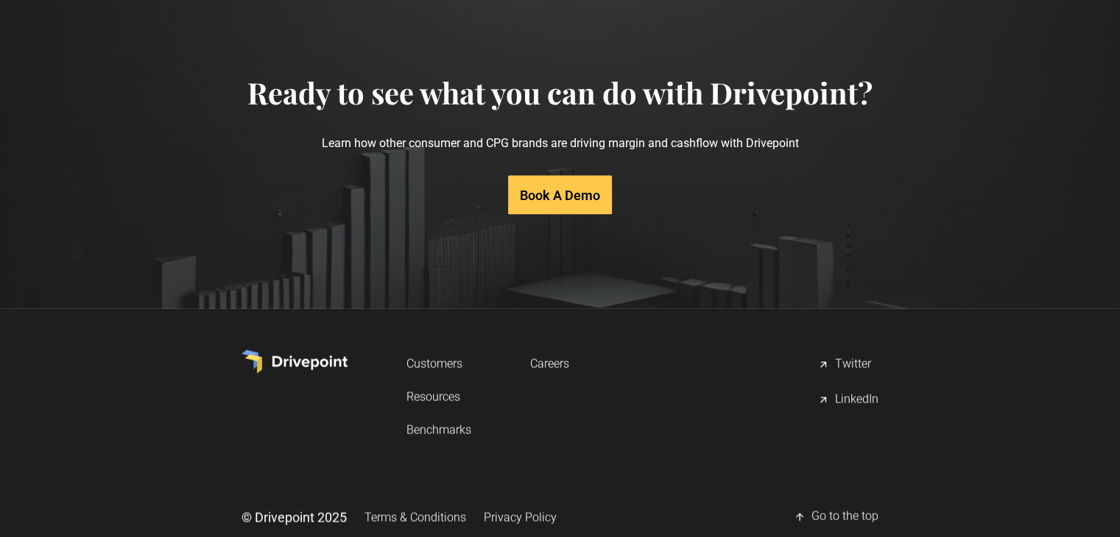 Image resolution: width=1120 pixels, height=537 pixels. Describe the element at coordinates (439, 364) in the screenshot. I see `a: Customers` at that location.